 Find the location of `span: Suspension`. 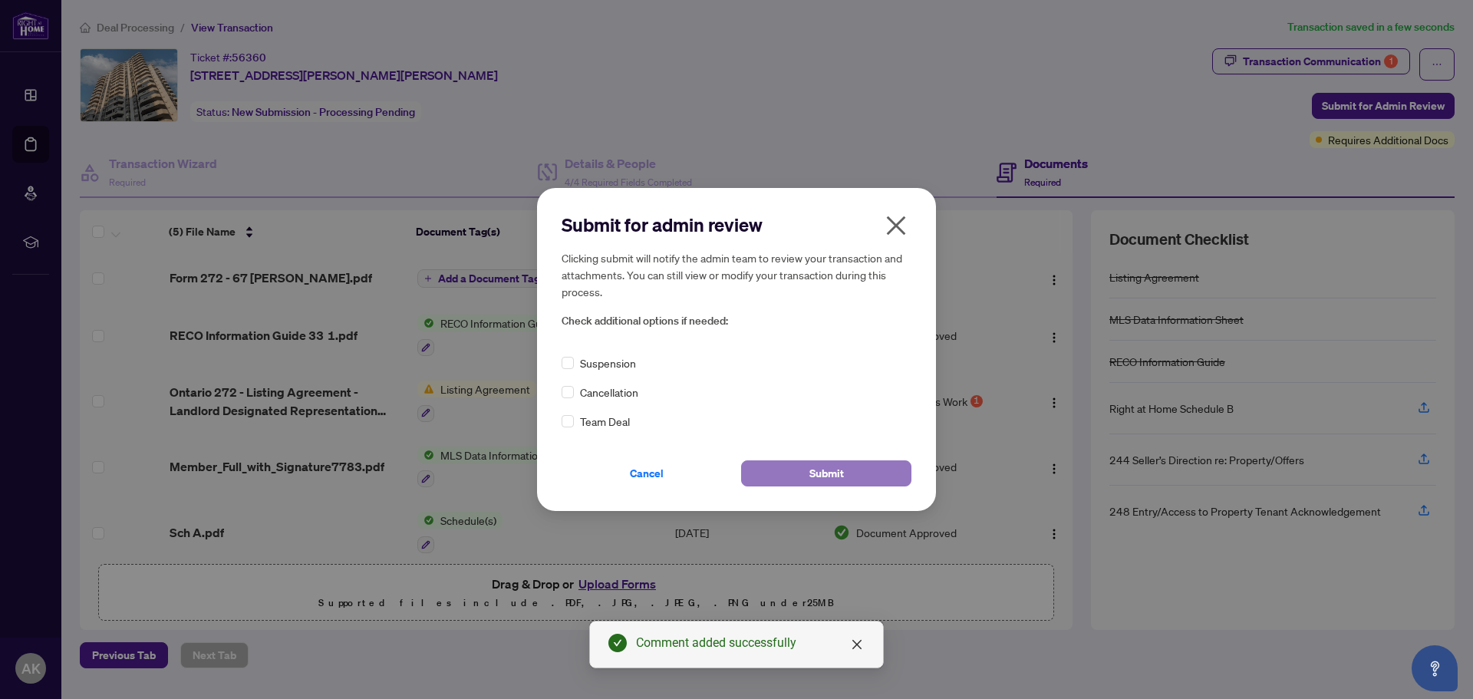

span: Suspension is located at coordinates (608, 363).